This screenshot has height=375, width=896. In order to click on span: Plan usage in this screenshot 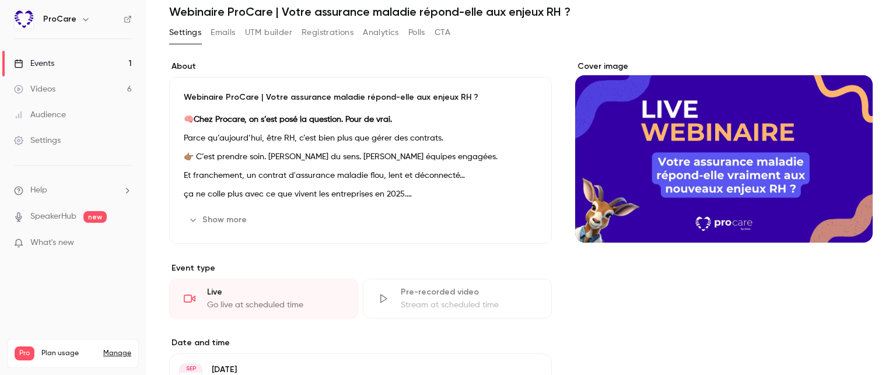, I will do `click(69, 353)`.